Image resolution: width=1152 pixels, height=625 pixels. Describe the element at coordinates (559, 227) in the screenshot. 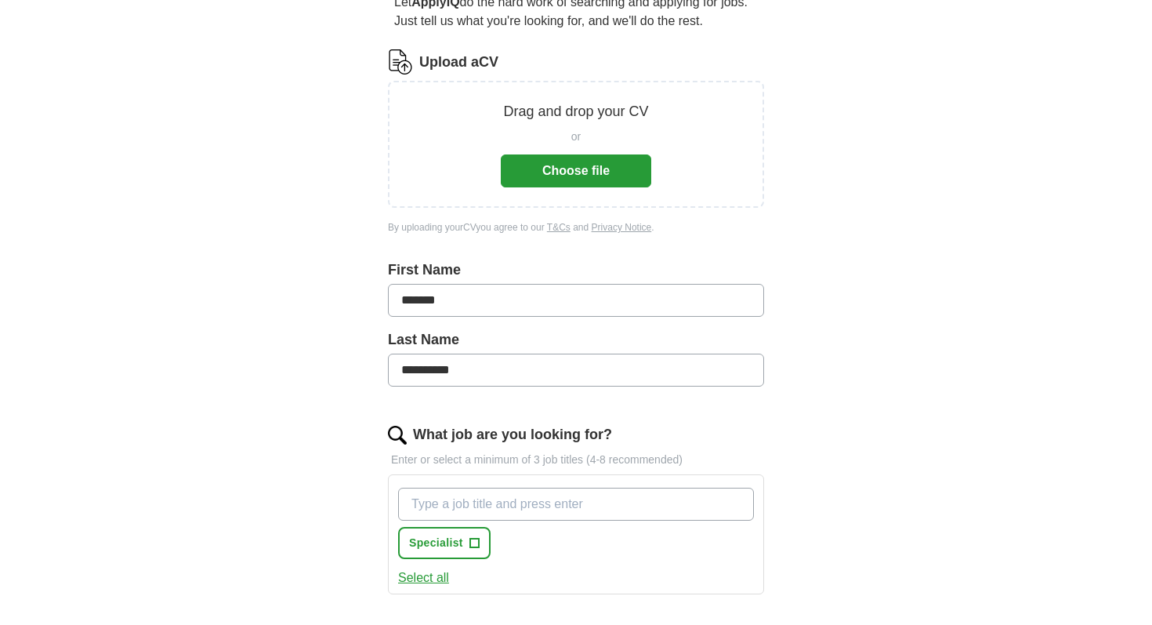

I see `a: T&Cs` at that location.